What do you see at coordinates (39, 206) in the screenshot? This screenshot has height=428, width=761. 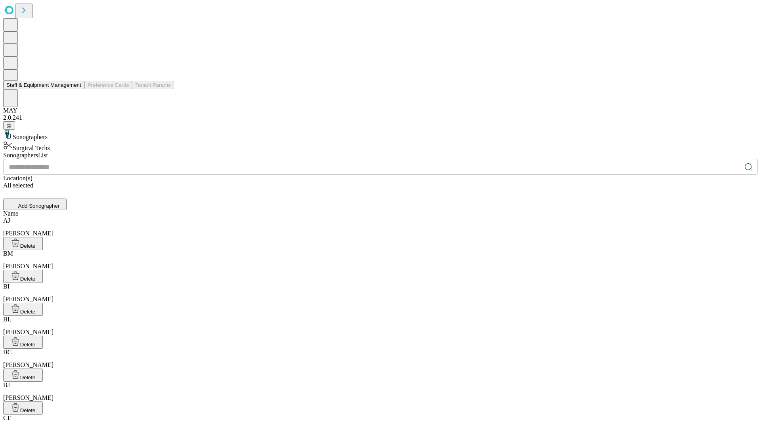 I see `span: Add Sonographer` at bounding box center [39, 206].